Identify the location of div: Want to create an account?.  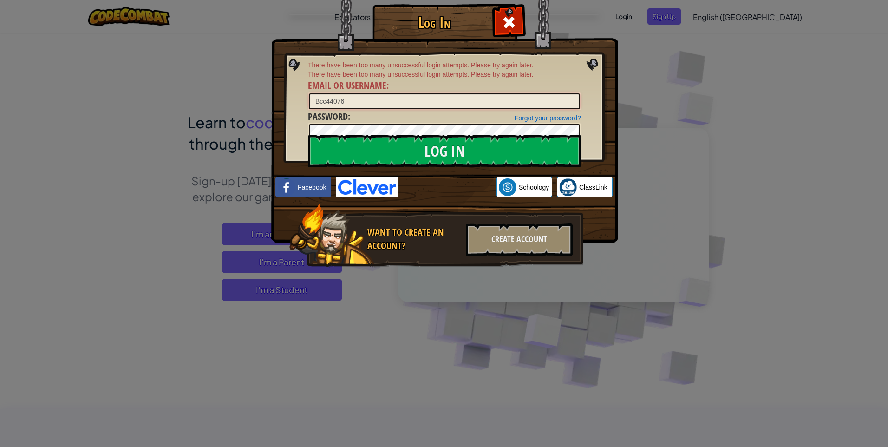
(414, 239).